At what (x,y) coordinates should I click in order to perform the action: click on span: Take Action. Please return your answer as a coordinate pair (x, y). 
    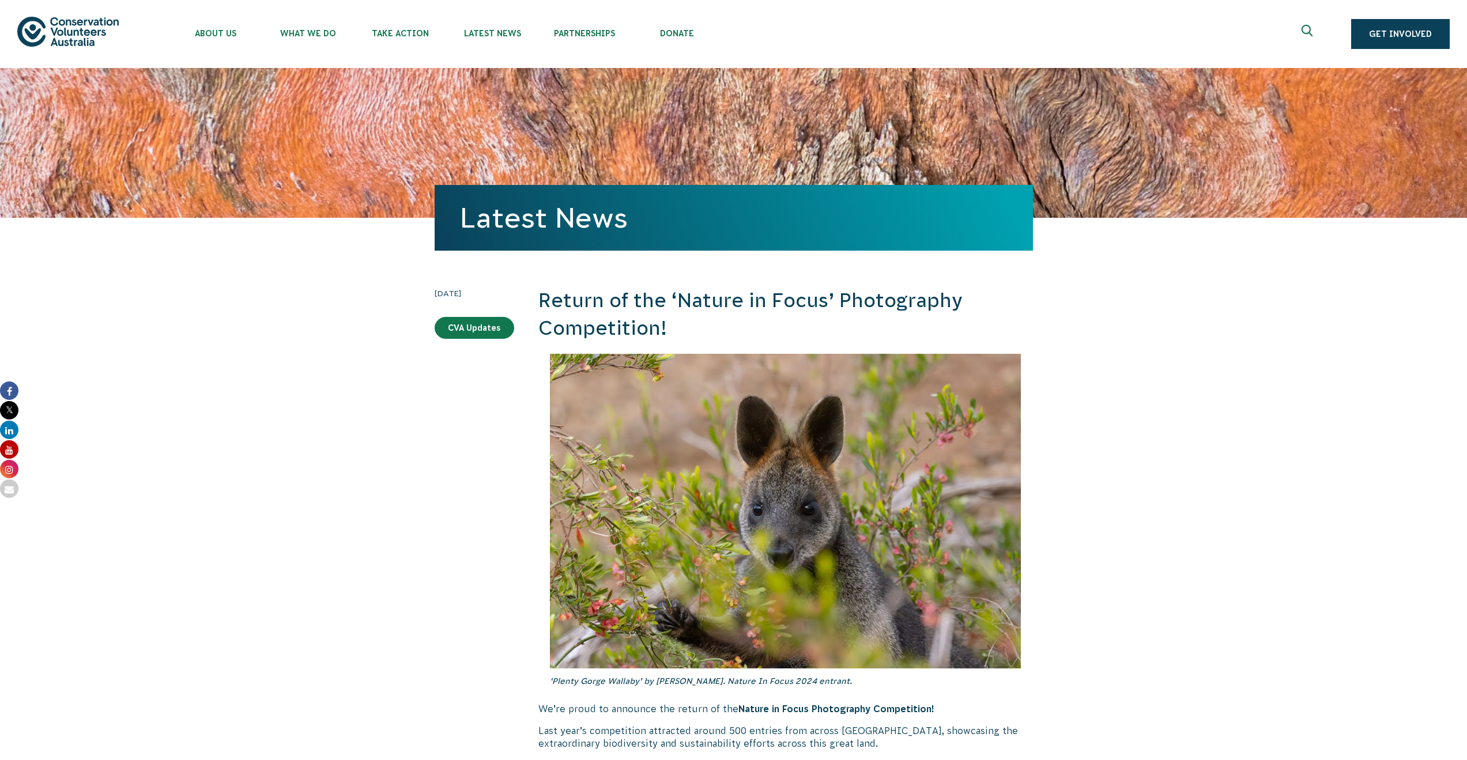
    Looking at the image, I should click on (400, 33).